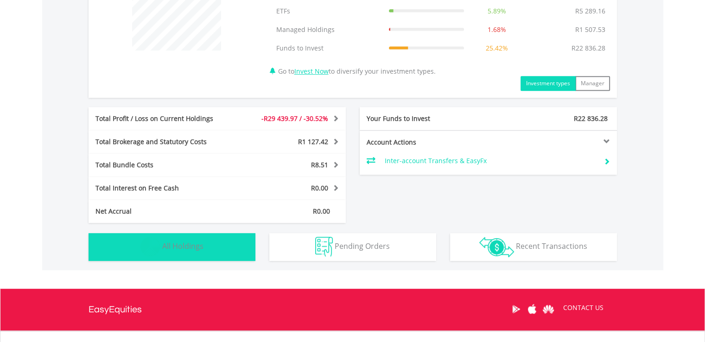  I want to click on span: -R29 439.97 / -30.52%, so click(295, 118).